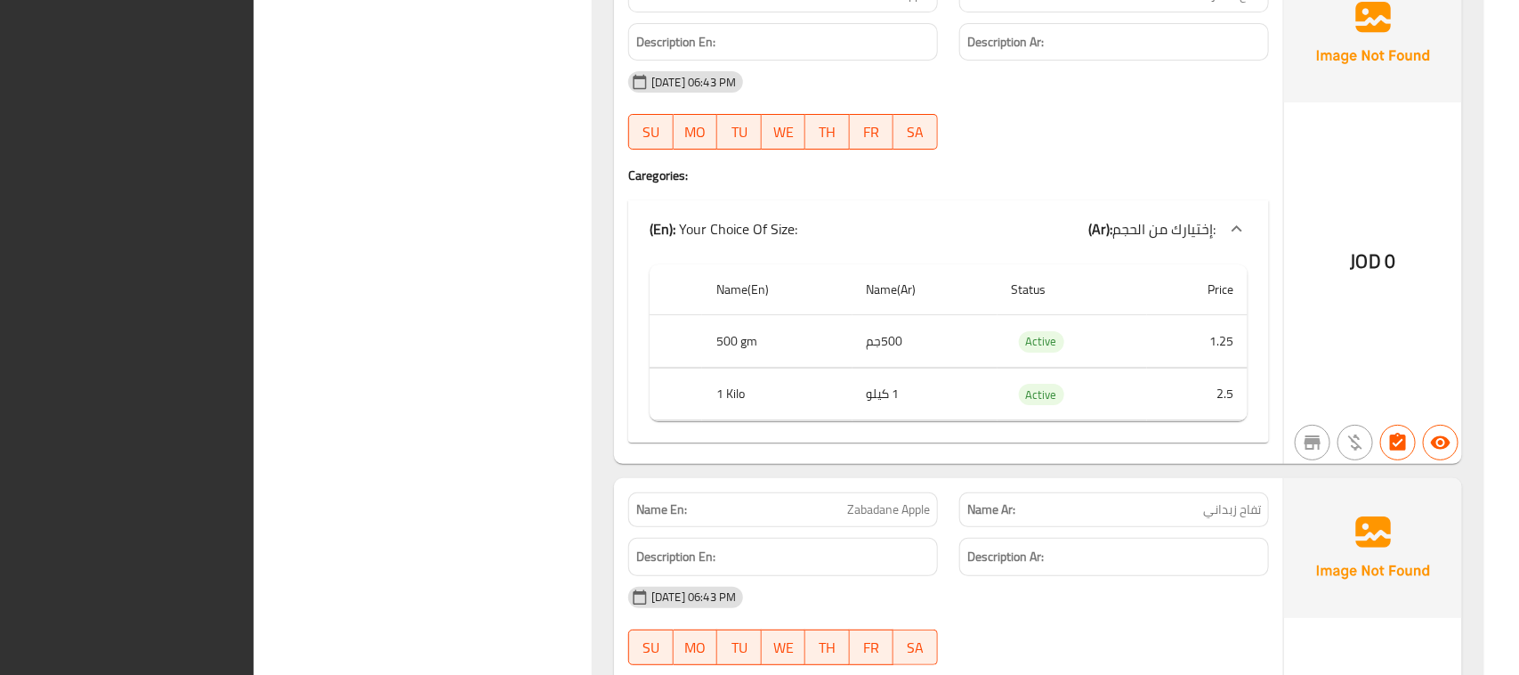 The height and width of the screenshot is (675, 1519). I want to click on p: Your Choice Of Size:, so click(723, 229).